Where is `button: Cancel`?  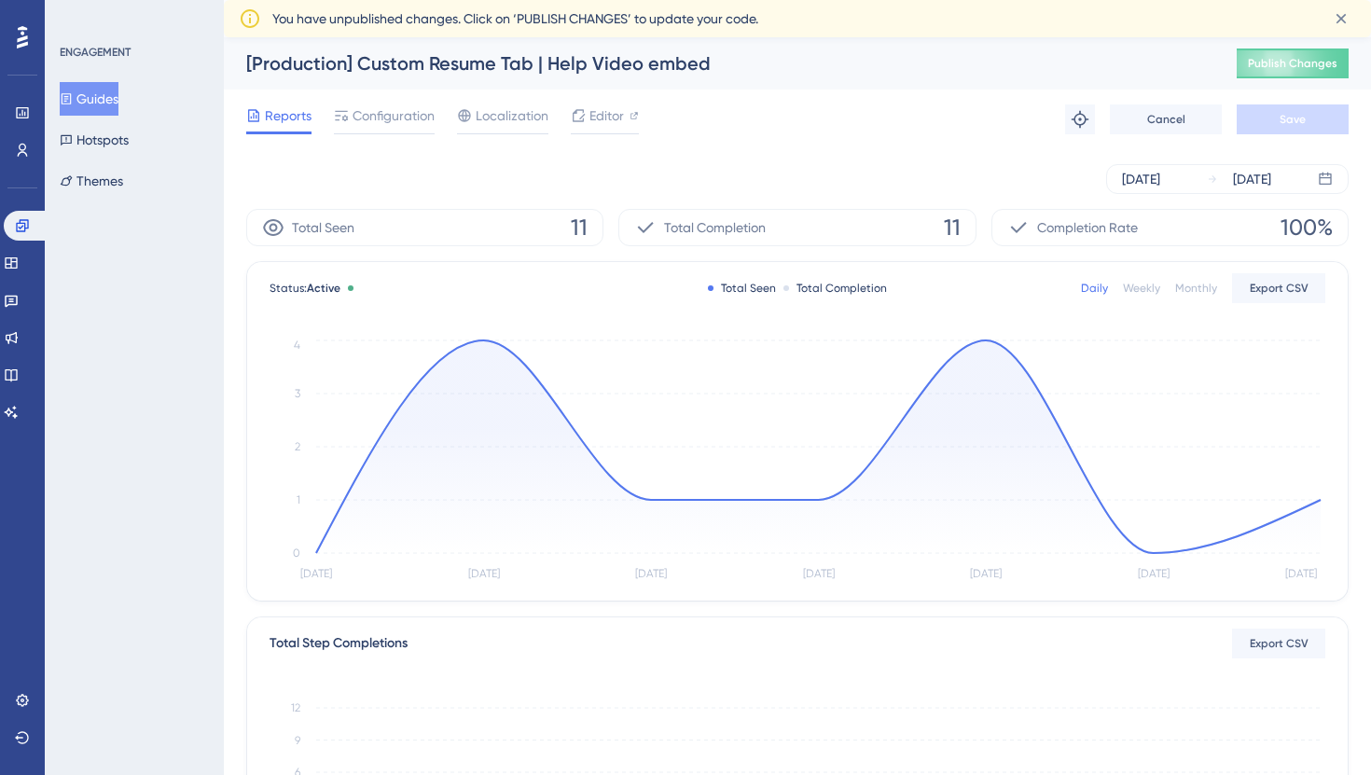 button: Cancel is located at coordinates (1166, 119).